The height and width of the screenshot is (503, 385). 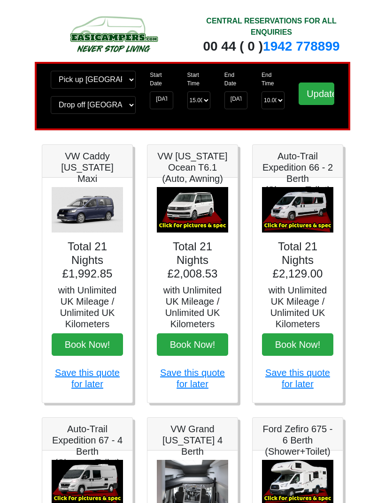 What do you see at coordinates (192, 210) in the screenshot?
I see `img: VW California Ocean T6.1 (Auto, Awning)` at bounding box center [192, 210].